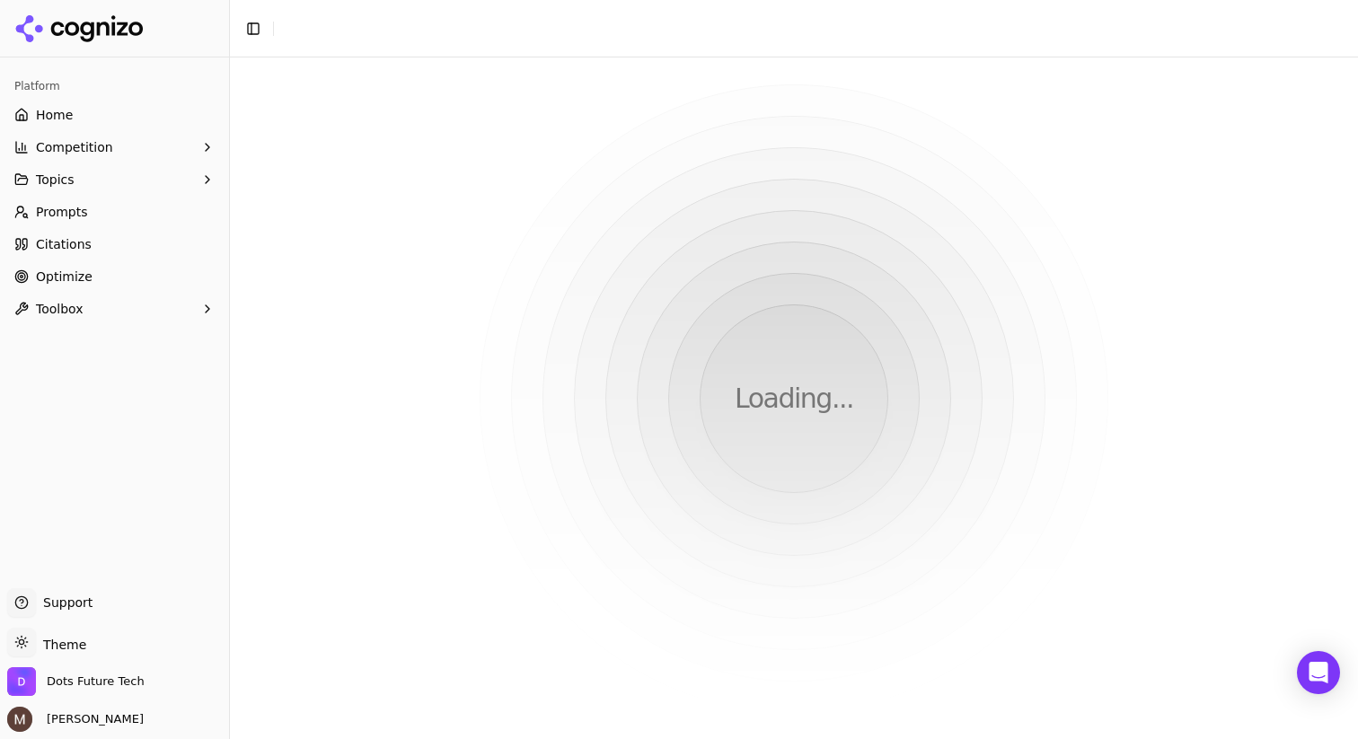  I want to click on button: Competition, so click(114, 147).